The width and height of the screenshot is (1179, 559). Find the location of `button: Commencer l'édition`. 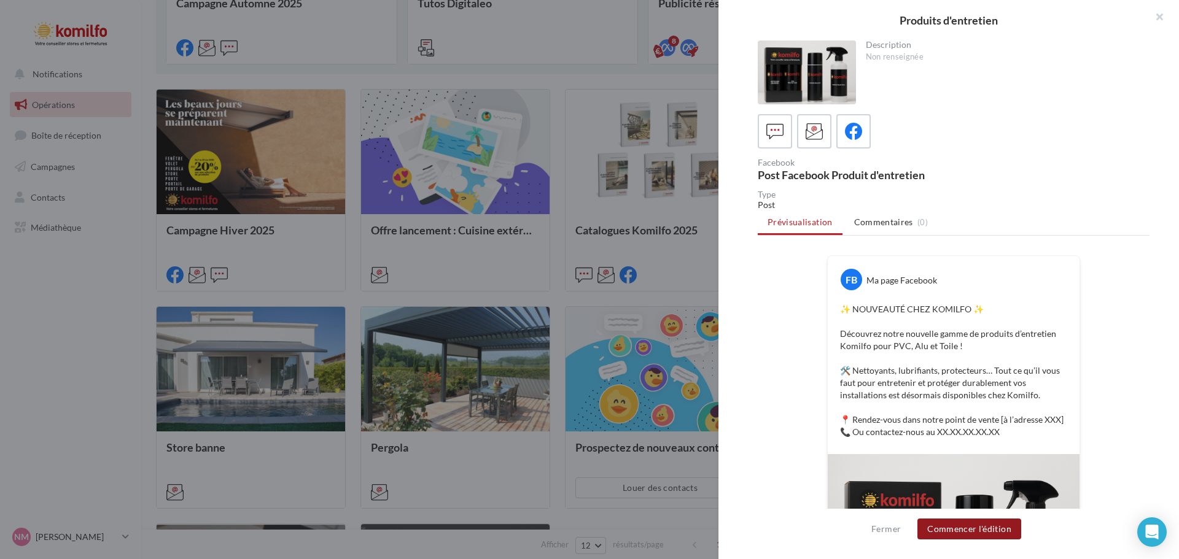

button: Commencer l'édition is located at coordinates (969, 529).